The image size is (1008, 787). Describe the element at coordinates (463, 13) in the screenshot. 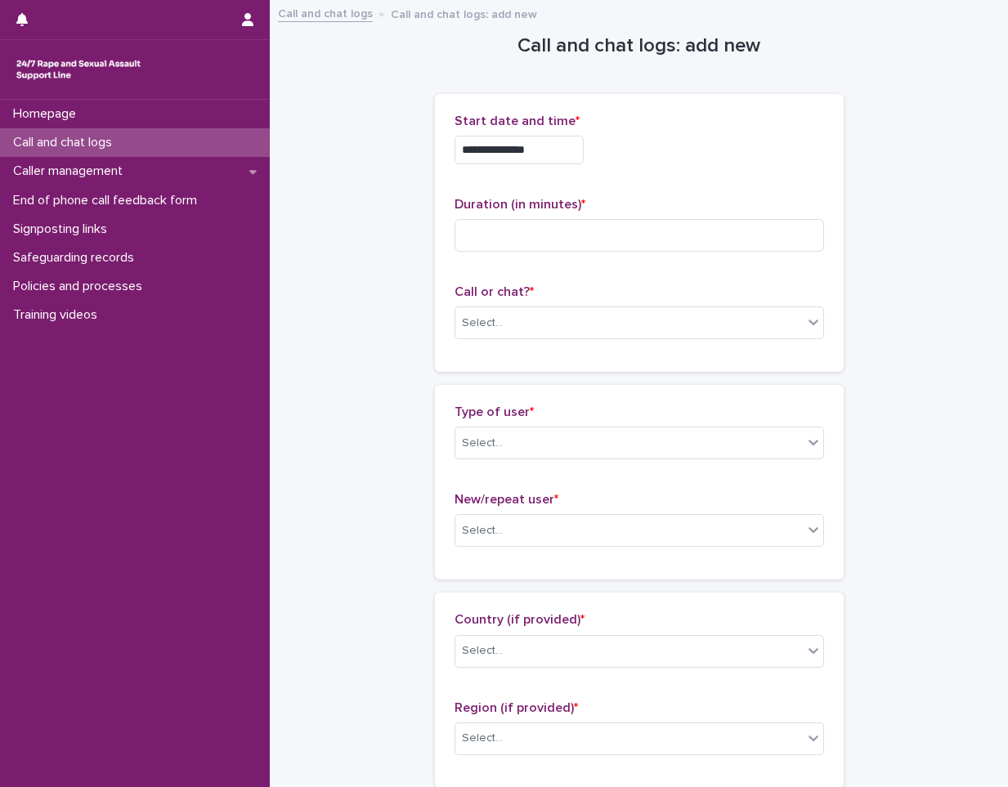

I see `p: Call and chat logs: add new` at that location.